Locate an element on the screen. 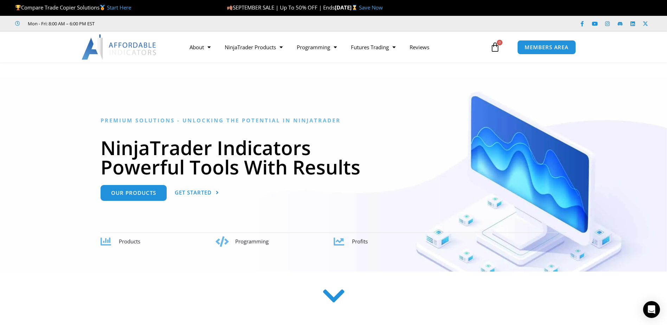 The width and height of the screenshot is (667, 325). a: Reviews is located at coordinates (419, 47).